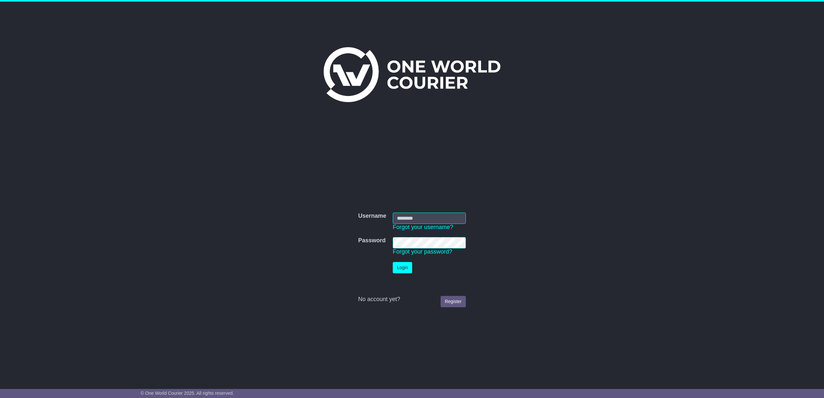 This screenshot has width=824, height=398. What do you see at coordinates (412, 75) in the screenshot?
I see `img: One World` at bounding box center [412, 75].